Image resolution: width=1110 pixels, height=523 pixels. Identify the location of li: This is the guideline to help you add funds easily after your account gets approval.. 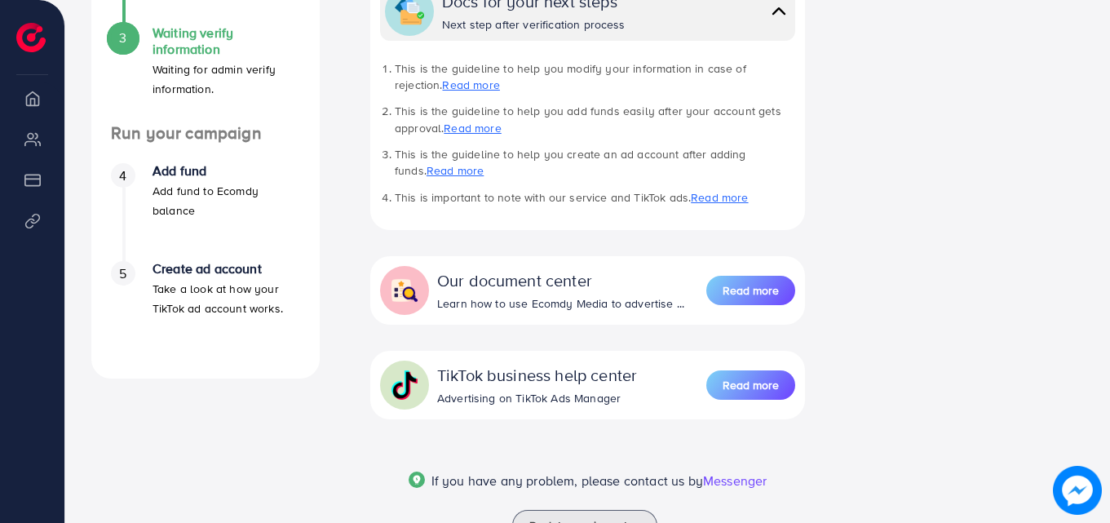
(594, 119).